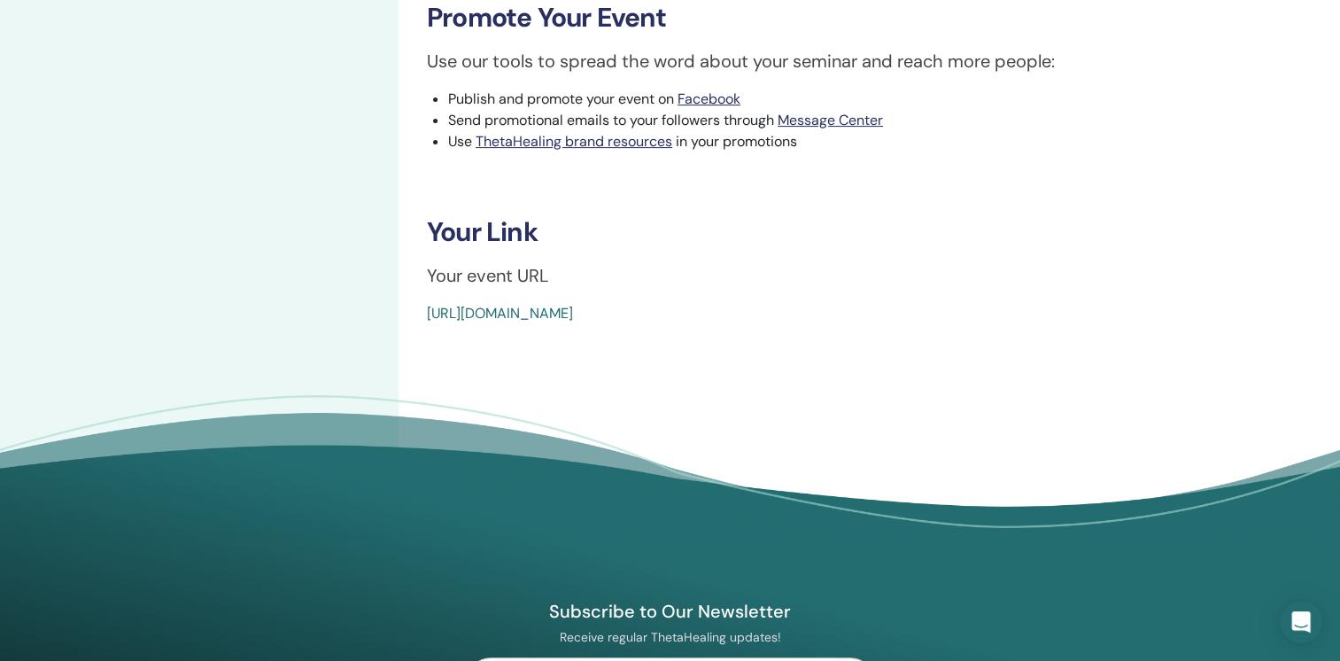 The image size is (1340, 661). I want to click on a: ThetaHealing brand resources, so click(574, 141).